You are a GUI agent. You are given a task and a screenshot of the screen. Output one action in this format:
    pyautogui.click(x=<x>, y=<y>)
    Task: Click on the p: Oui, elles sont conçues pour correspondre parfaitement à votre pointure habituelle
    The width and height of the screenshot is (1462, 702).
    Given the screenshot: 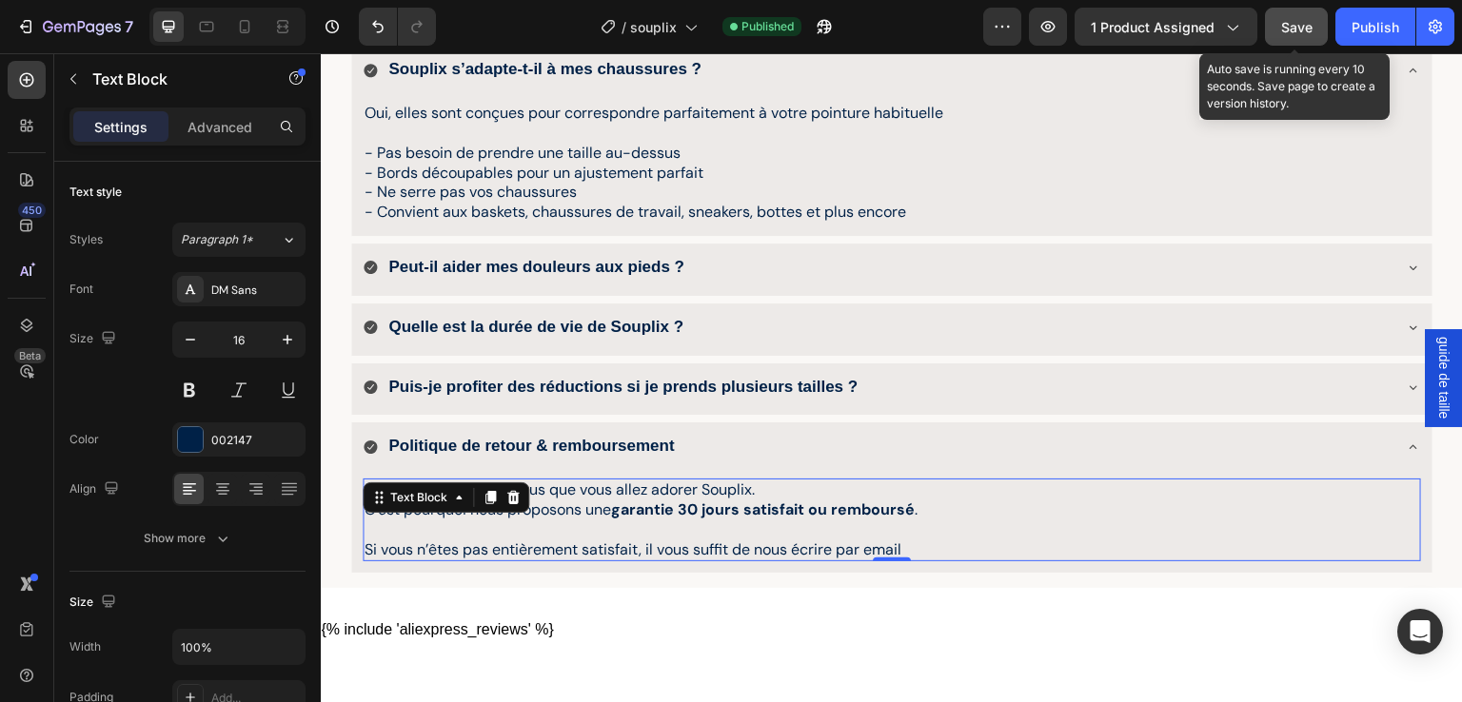 What is the action you would take?
    pyautogui.click(x=548, y=60)
    